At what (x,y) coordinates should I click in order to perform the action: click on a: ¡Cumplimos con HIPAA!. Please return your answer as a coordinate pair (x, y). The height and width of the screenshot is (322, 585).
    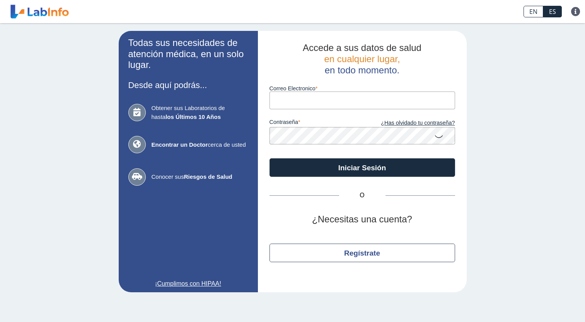
    Looking at the image, I should click on (188, 284).